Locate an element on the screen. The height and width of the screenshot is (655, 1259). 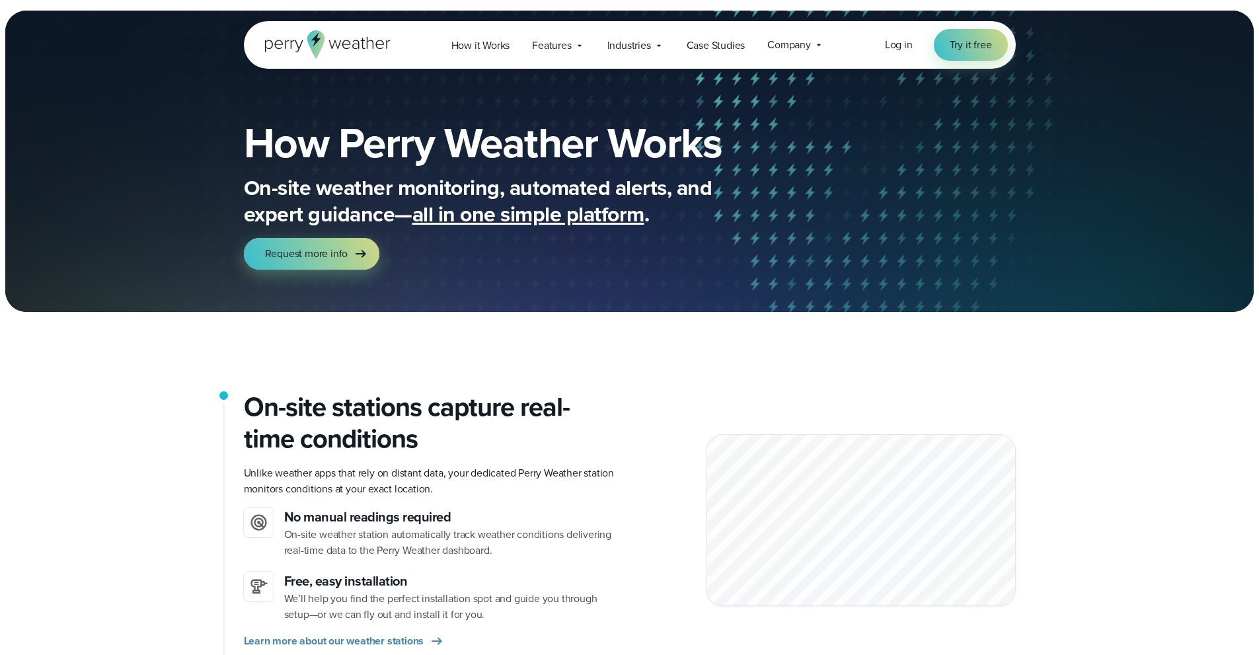
p: On-site weather station automatically track weather conditions delivering real-time data to the P... is located at coordinates (451, 542).